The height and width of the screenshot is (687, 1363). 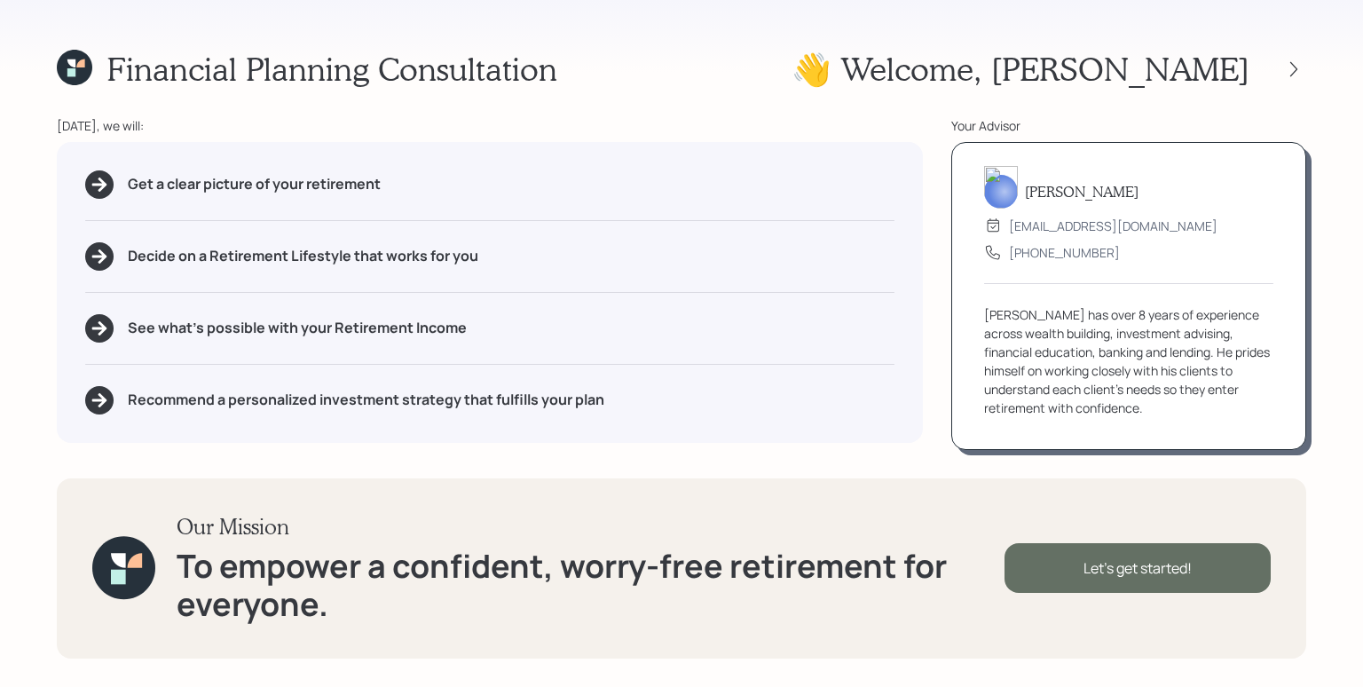 I want to click on h3: Our Mission, so click(x=590, y=526).